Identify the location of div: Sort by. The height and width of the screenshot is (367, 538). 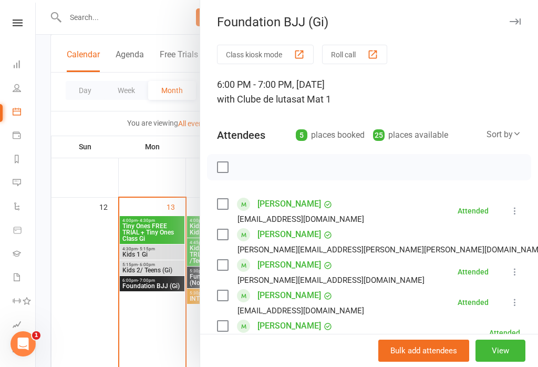
(504, 134).